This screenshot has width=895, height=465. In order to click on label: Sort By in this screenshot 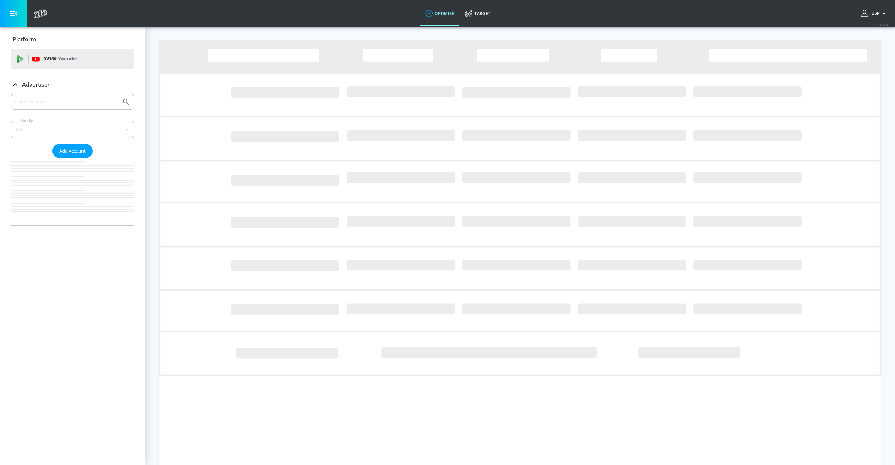, I will do `click(27, 121)`.